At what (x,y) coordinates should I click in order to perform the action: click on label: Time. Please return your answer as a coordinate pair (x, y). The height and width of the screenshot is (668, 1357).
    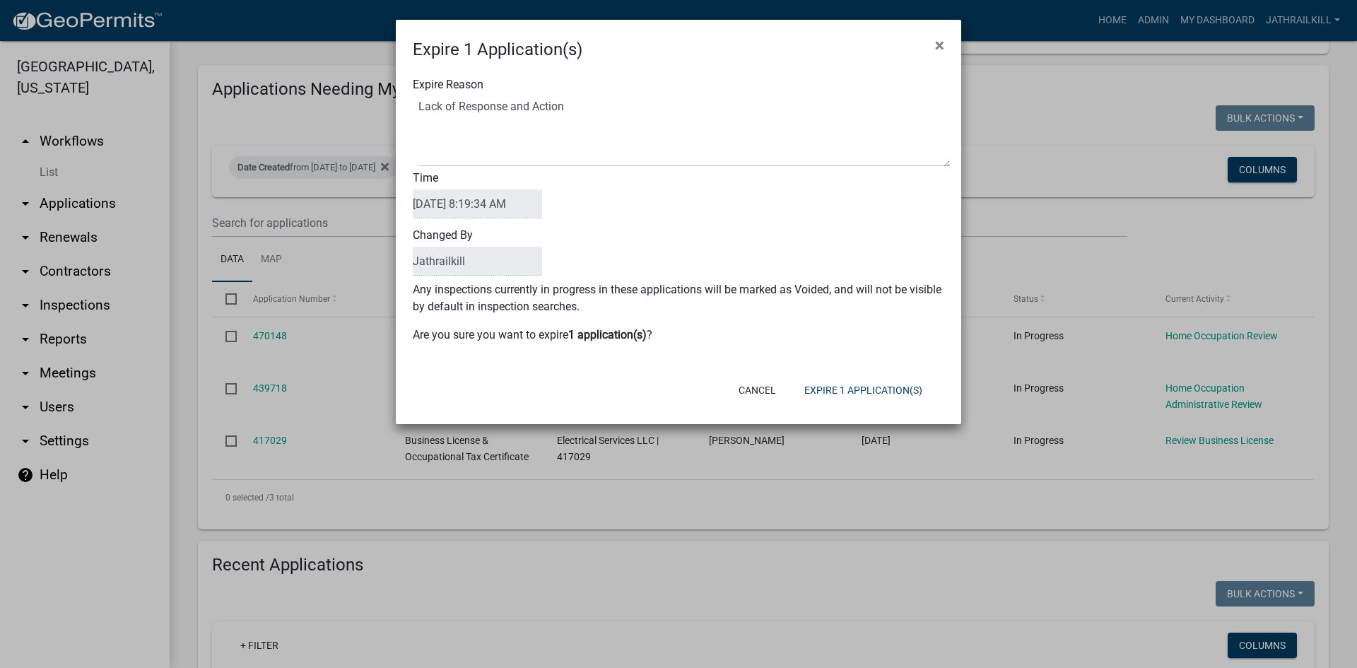
    Looking at the image, I should click on (477, 195).